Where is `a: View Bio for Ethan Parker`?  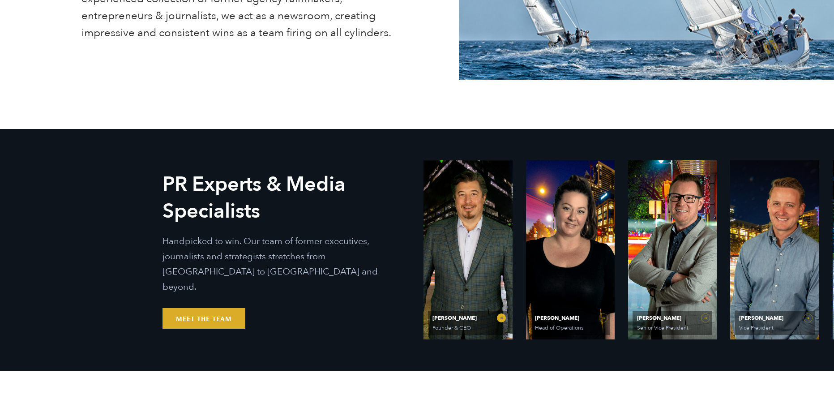 a: View Bio for Ethan Parker is located at coordinates (468, 250).